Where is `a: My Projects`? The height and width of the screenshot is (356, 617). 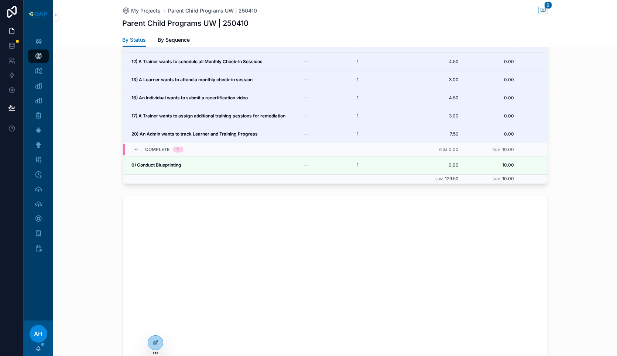
a: My Projects is located at coordinates (142, 11).